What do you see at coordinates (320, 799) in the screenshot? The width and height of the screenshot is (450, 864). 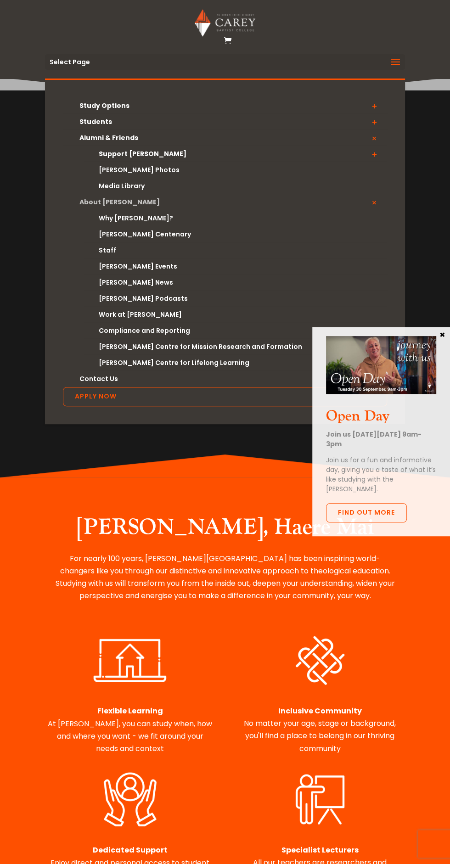 I see `img: Expert Lecturers WHITE` at bounding box center [320, 799].